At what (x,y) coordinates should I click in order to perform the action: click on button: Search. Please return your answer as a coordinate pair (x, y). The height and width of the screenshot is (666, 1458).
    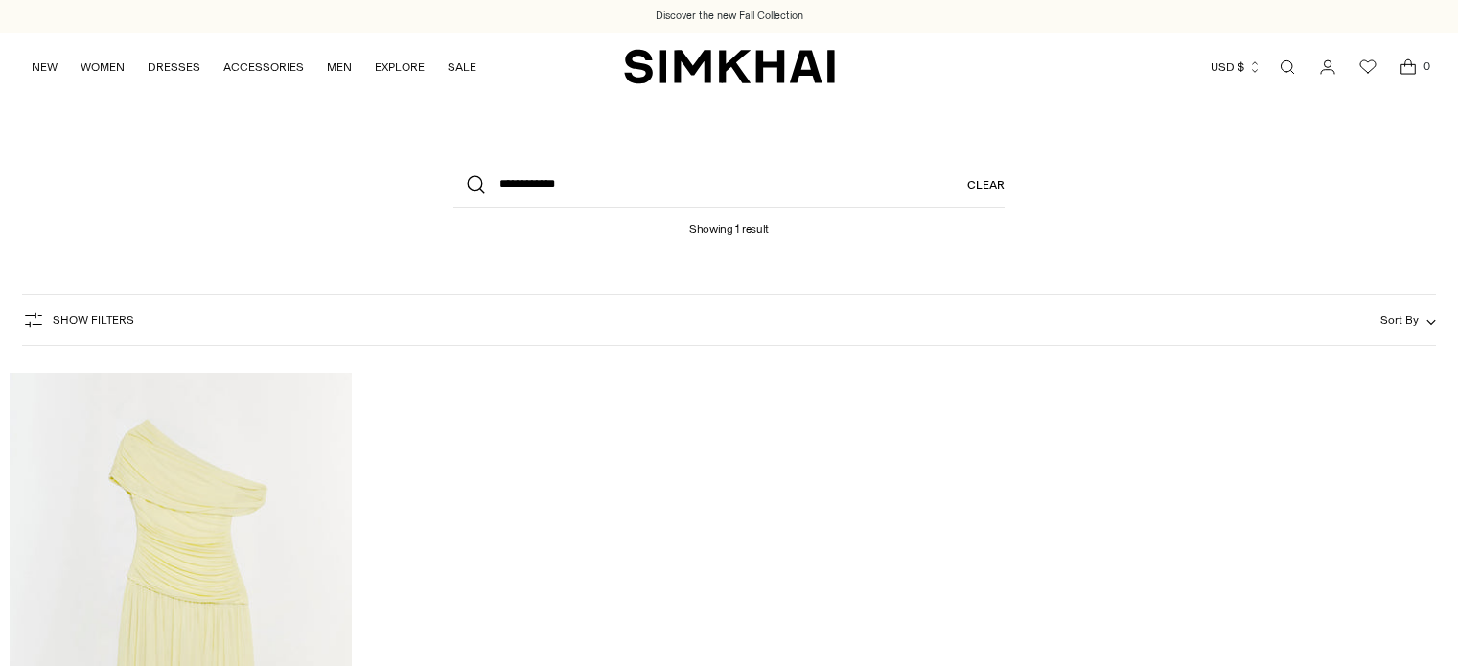
    Looking at the image, I should click on (476, 185).